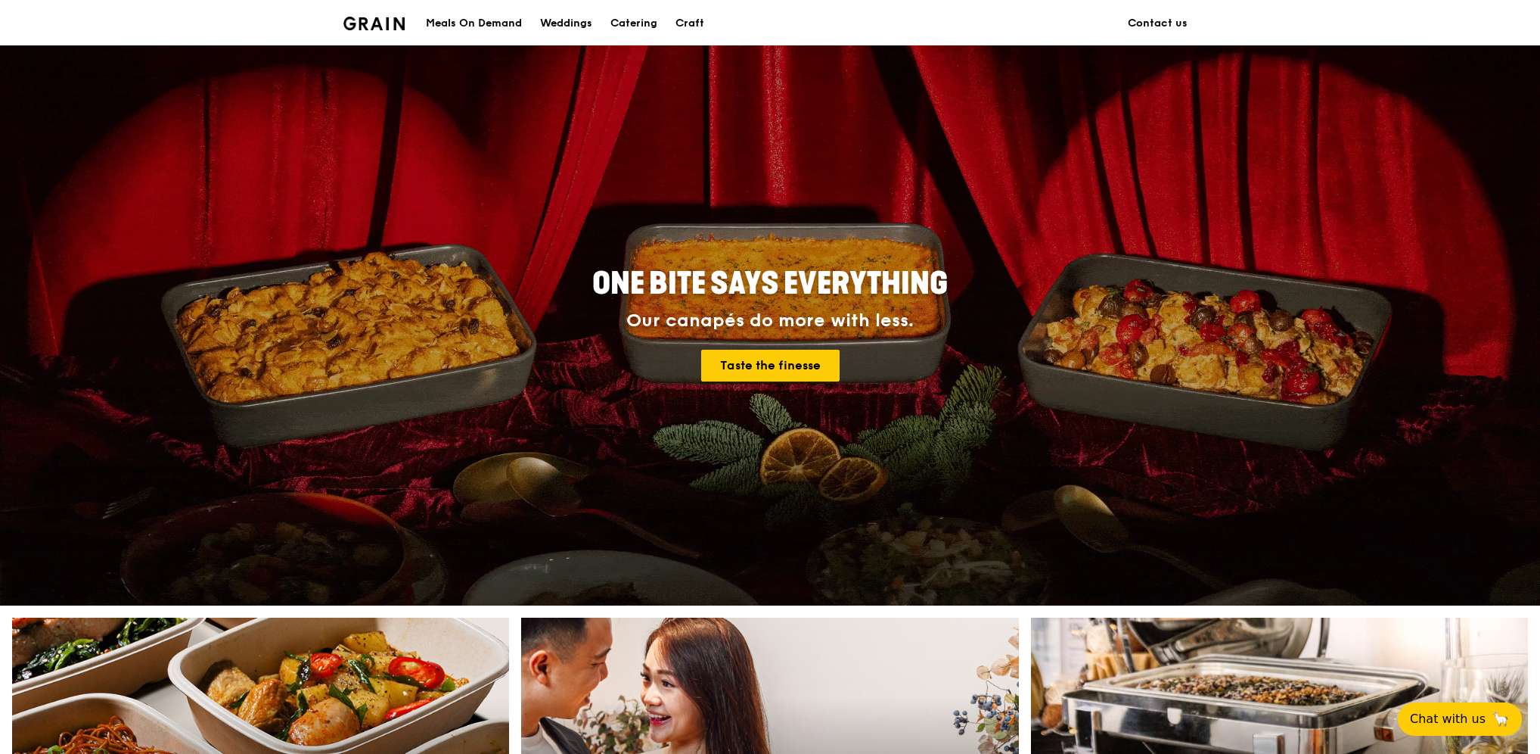 The image size is (1540, 754). Describe the element at coordinates (690, 23) in the screenshot. I see `div: Craft` at that location.